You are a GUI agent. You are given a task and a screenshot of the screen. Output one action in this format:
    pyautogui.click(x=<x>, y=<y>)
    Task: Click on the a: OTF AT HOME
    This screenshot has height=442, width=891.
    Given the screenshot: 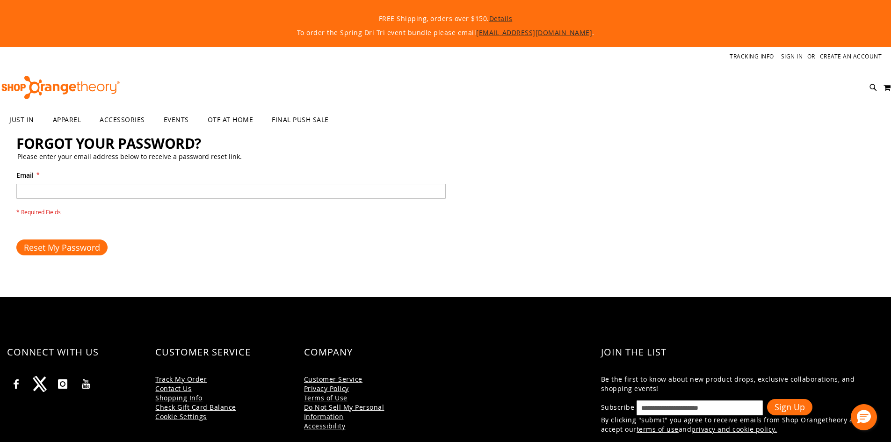 What is the action you would take?
    pyautogui.click(x=231, y=120)
    